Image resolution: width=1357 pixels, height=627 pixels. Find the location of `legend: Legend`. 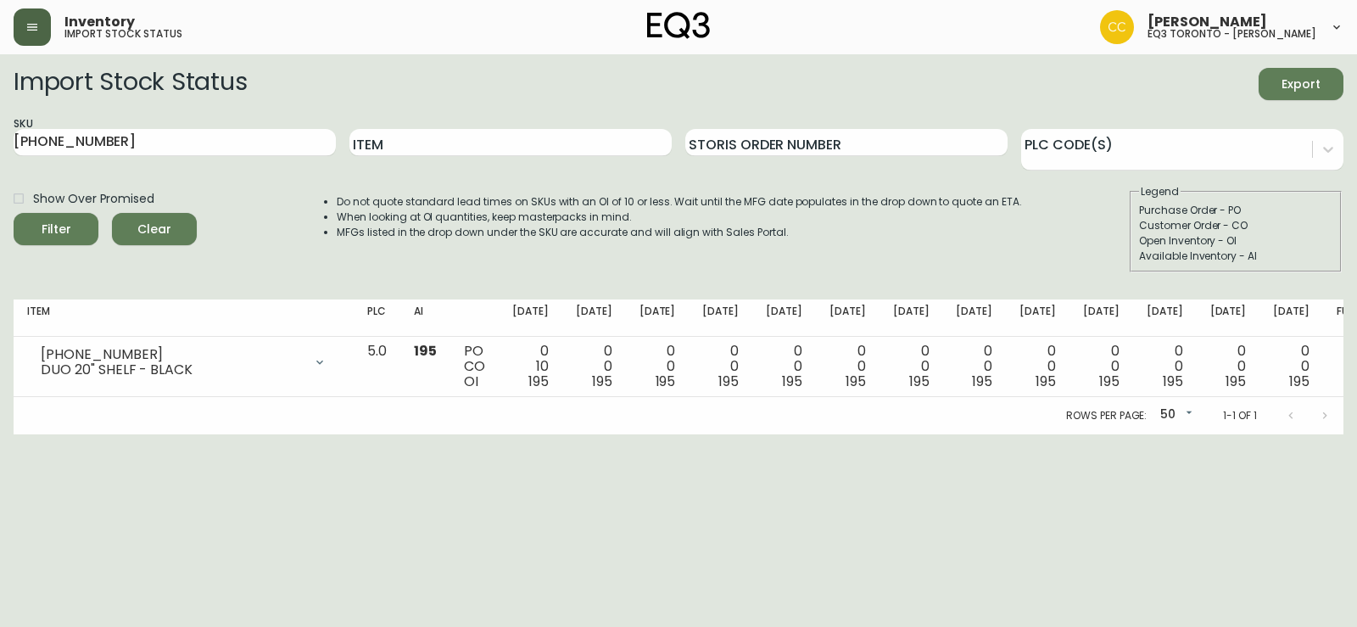

legend: Legend is located at coordinates (1160, 192).